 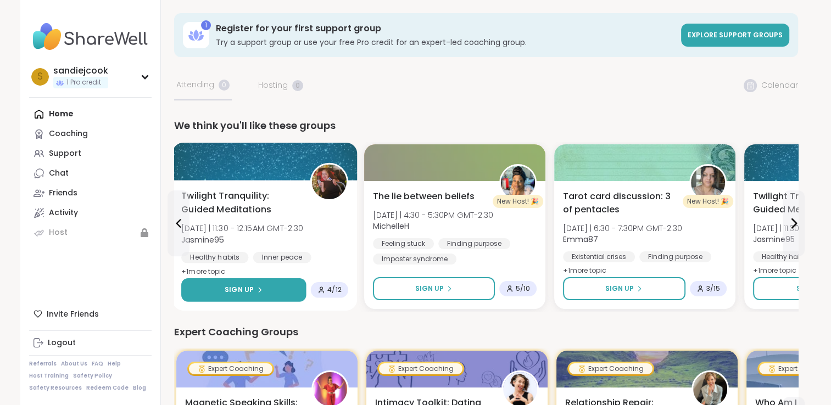 I want to click on a: Host, so click(x=90, y=233).